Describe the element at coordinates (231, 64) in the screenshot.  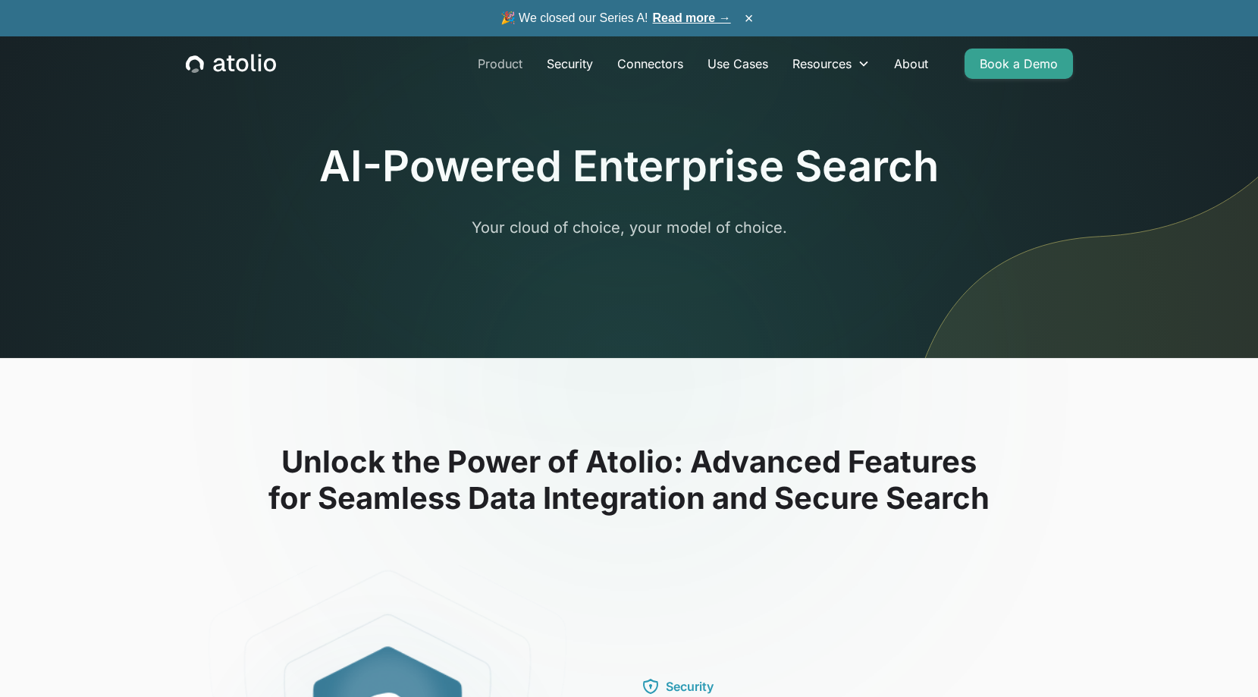
I see `a: home` at that location.